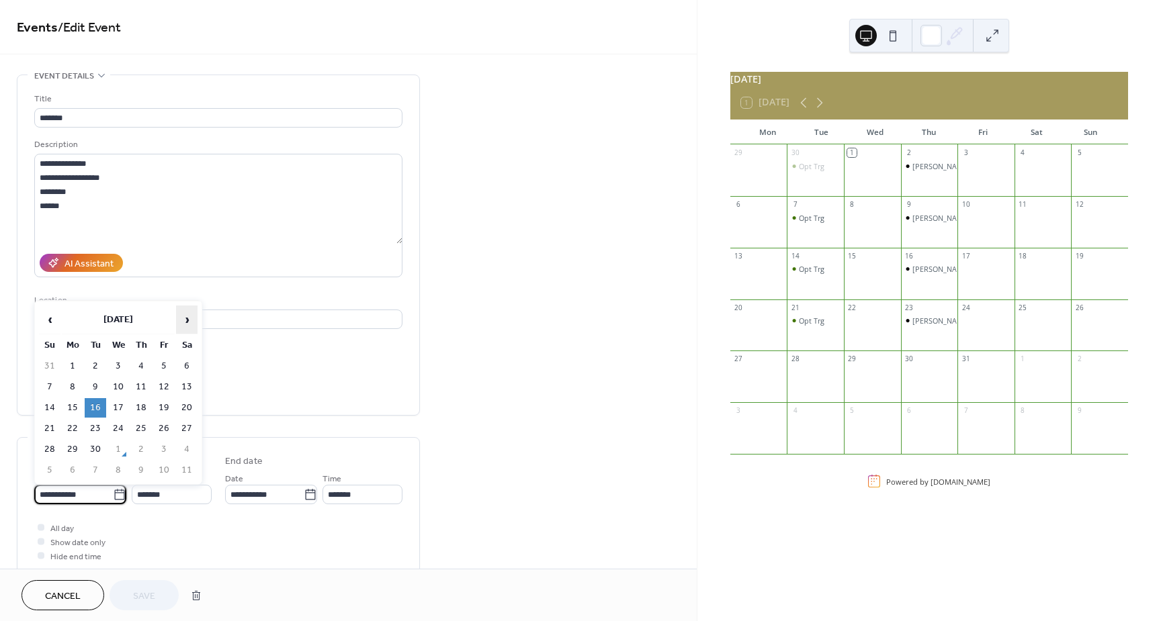 Image resolution: width=1161 pixels, height=621 pixels. I want to click on div: 5, so click(1080, 153).